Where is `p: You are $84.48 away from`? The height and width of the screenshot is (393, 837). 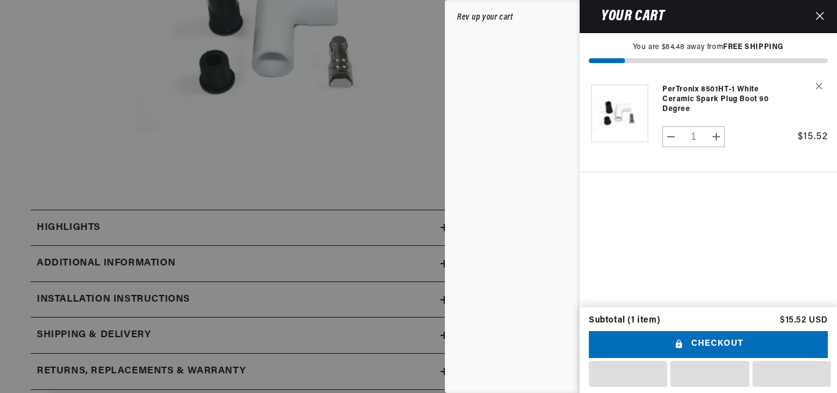
p: You are $84.48 away from is located at coordinates (709, 47).